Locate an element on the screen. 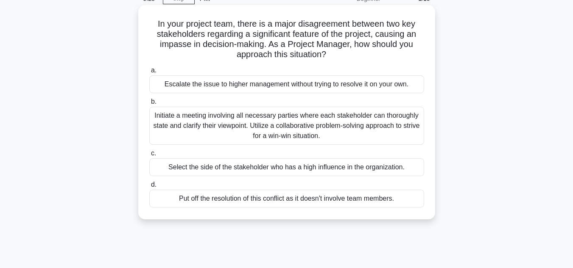  span: a. is located at coordinates (153, 70).